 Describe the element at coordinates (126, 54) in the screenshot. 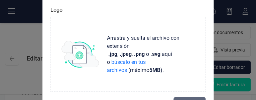

I see `strong: .jpeg` at that location.